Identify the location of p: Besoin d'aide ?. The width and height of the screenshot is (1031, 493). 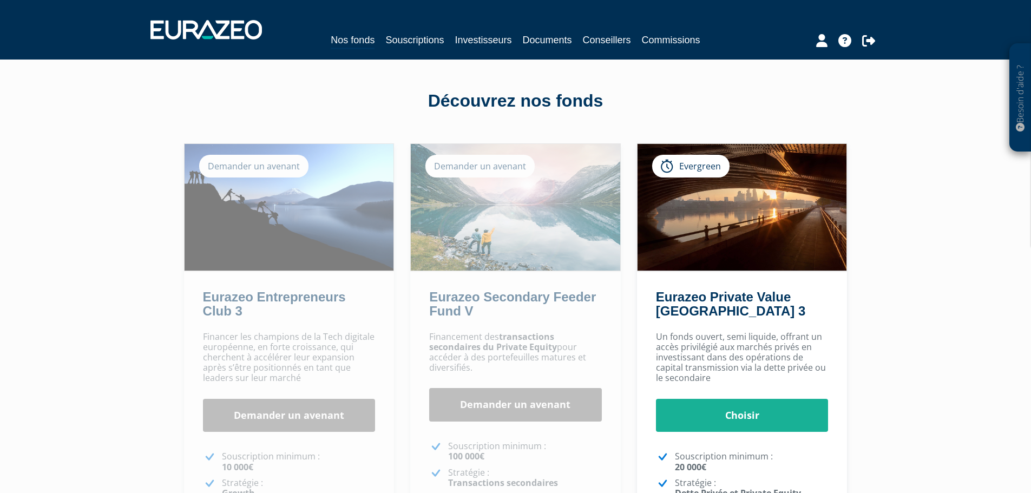
(1020, 98).